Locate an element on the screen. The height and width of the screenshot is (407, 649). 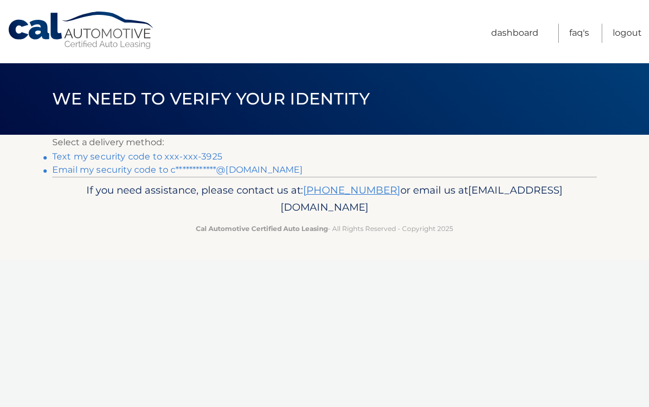
a: Logout is located at coordinates (627, 33).